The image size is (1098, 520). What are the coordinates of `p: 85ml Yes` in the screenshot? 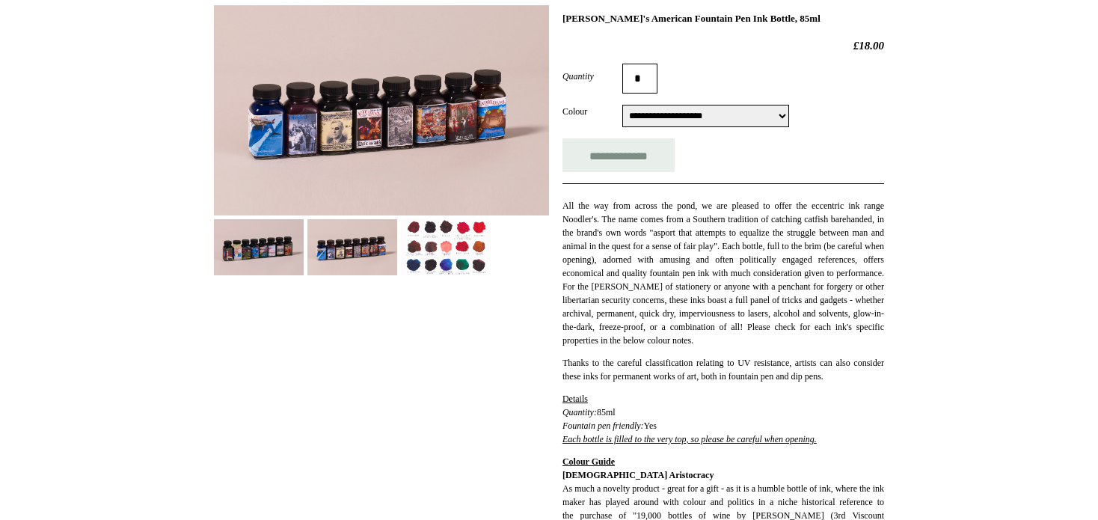 It's located at (723, 419).